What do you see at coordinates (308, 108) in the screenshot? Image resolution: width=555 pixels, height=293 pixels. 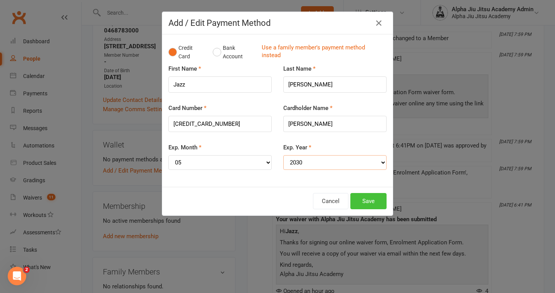 I see `label: Cardholder Name` at bounding box center [308, 108].